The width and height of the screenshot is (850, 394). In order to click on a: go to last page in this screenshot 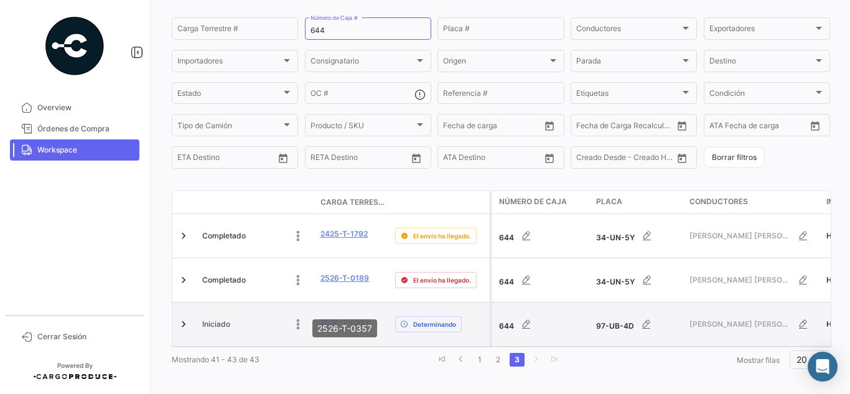, I will do `click(554, 360)`.